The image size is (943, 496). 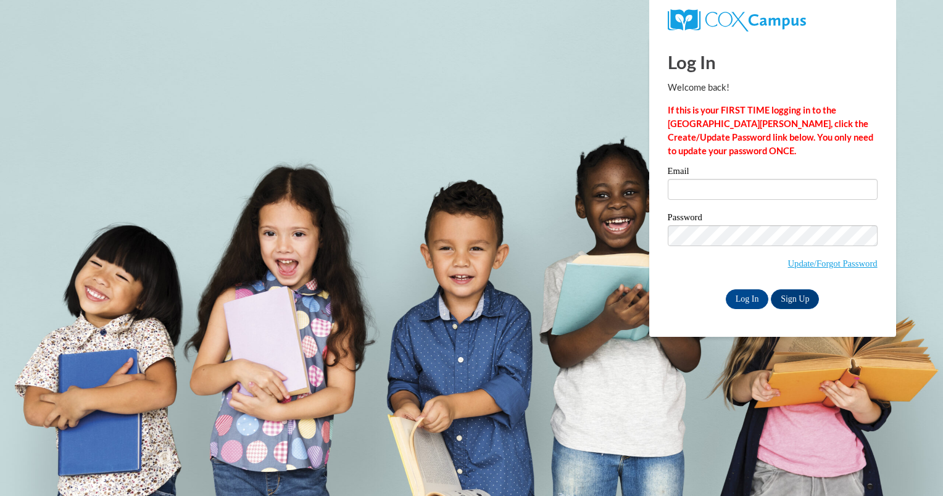 I want to click on a: COX Campus, so click(x=772, y=20).